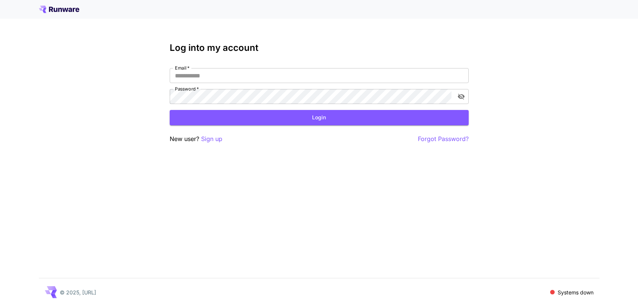 The height and width of the screenshot is (306, 638). Describe the element at coordinates (576, 292) in the screenshot. I see `p: Systems down` at that location.